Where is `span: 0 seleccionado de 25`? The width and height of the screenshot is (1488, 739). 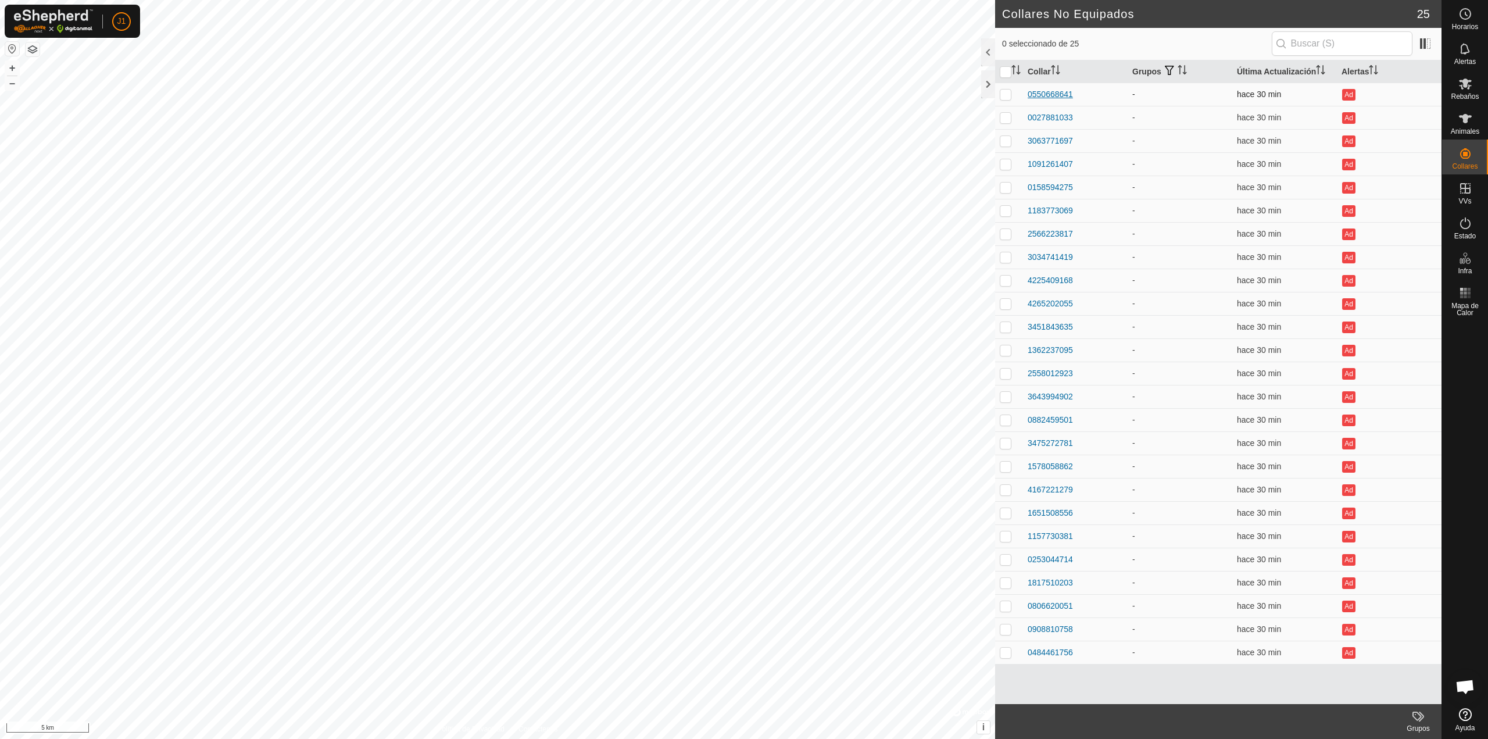
span: 0 seleccionado de 25 is located at coordinates (1137, 44).